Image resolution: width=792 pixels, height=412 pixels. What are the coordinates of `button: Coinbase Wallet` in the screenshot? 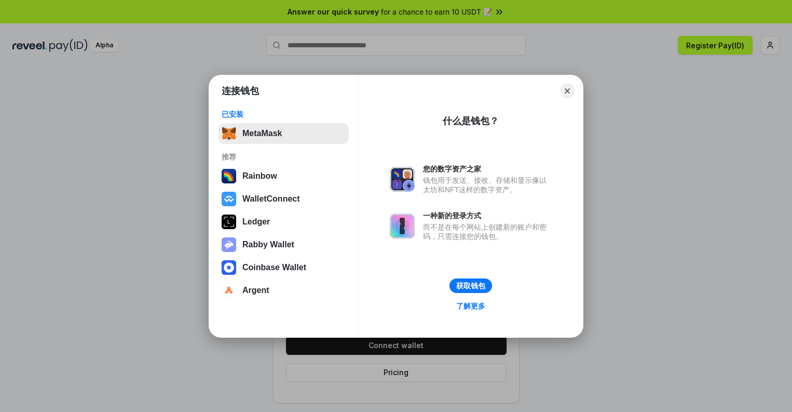 It's located at (284, 267).